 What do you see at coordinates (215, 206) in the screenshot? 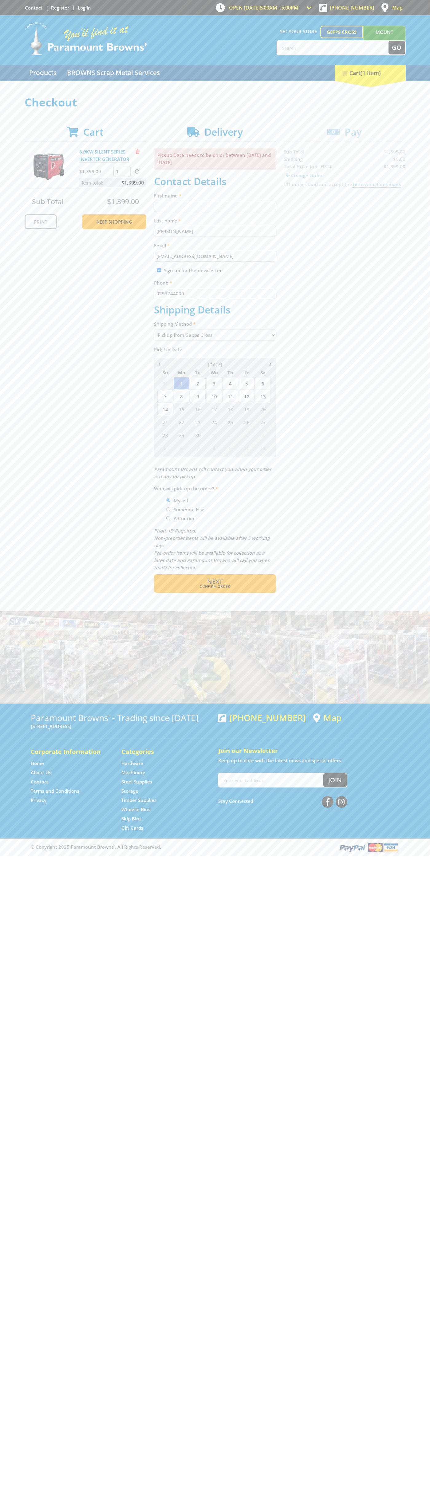
I see `input: Please enter your first name.` at bounding box center [215, 206].